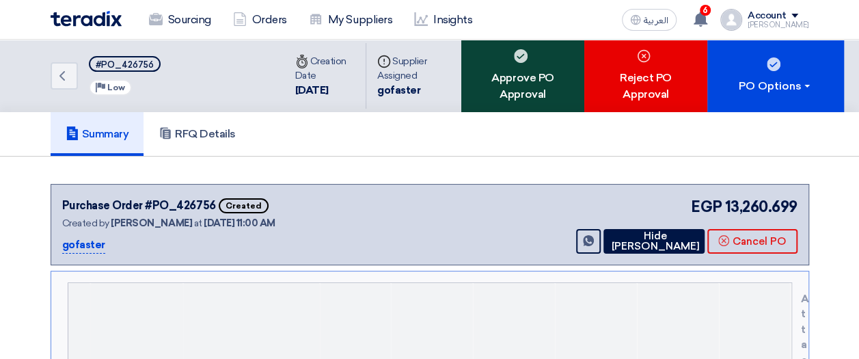 The height and width of the screenshot is (359, 859). I want to click on h5: RFQ Details, so click(197, 134).